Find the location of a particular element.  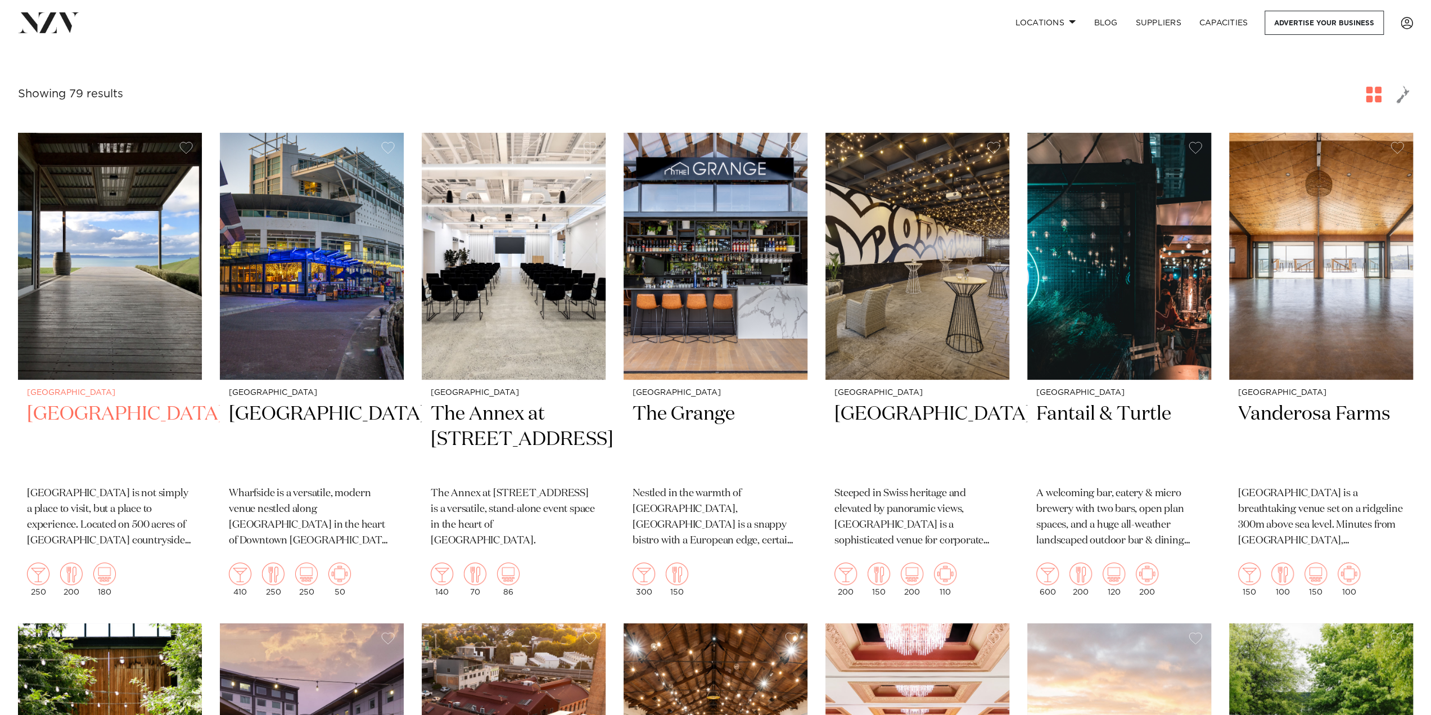

p: A welcoming bar, eatery & micro brewery with two bars, open plan spaces, and a huge all-weather l... is located at coordinates (1119, 517).